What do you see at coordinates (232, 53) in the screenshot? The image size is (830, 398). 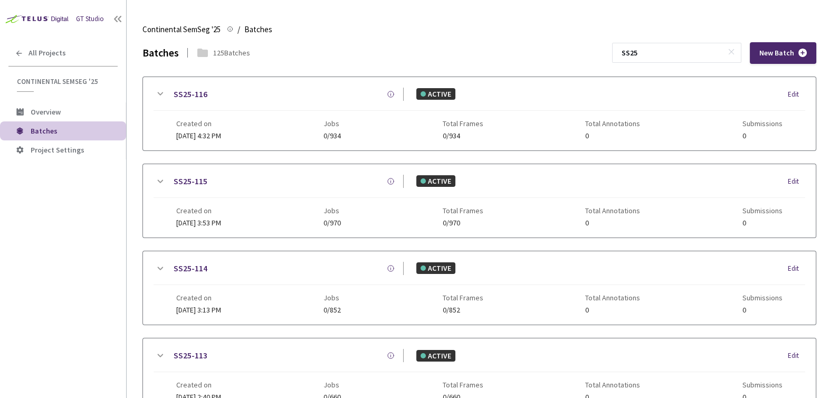 I see `div: 125 Batches` at bounding box center [232, 53].